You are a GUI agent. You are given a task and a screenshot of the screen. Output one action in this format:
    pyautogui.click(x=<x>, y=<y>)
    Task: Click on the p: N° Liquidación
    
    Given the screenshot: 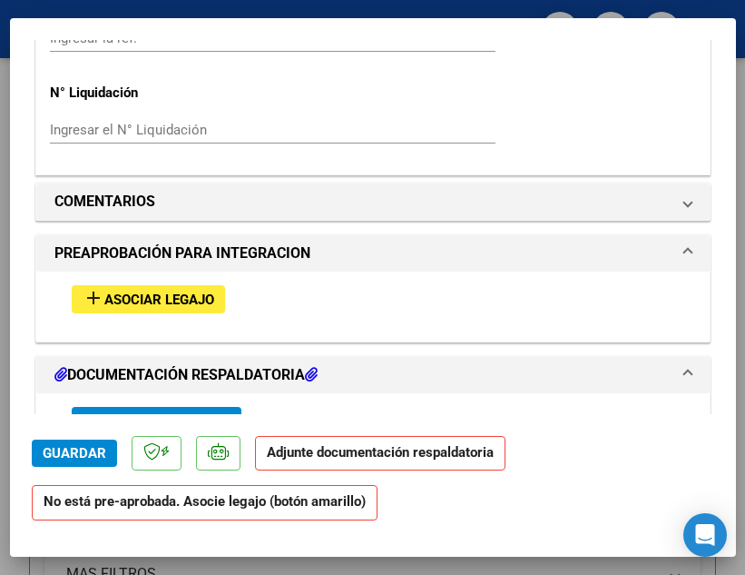 What is the action you would take?
    pyautogui.click(x=147, y=93)
    